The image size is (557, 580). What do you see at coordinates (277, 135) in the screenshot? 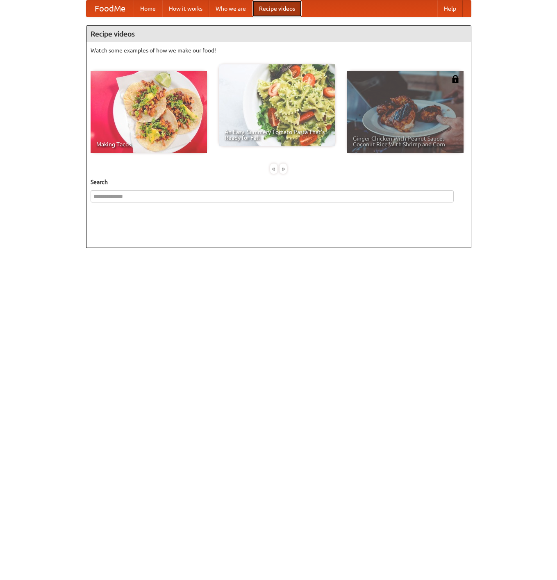
I see `span: An Easy, Summery Tomato Pasta That's Ready for Fall` at bounding box center [277, 135].